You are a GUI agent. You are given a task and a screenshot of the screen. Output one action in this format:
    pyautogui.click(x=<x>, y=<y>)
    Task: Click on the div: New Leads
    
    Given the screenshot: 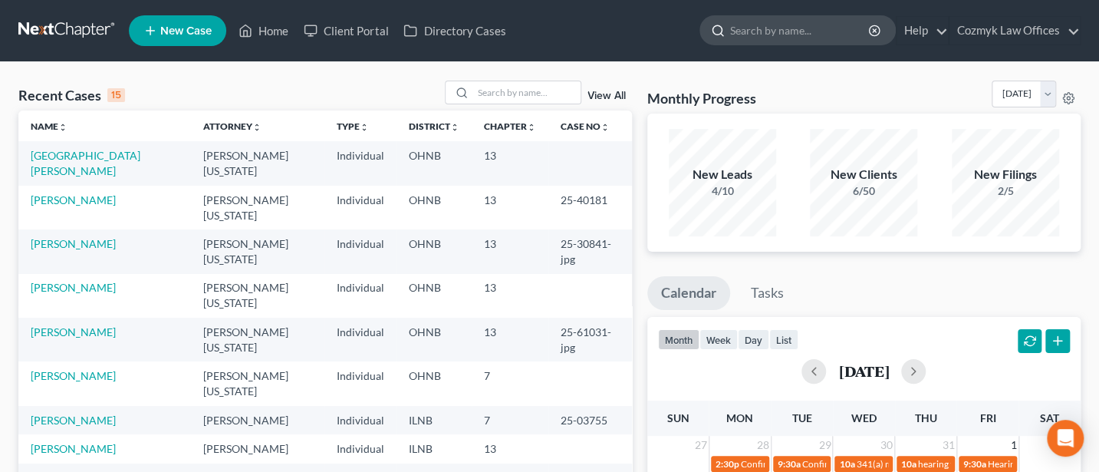 What is the action you would take?
    pyautogui.click(x=723, y=174)
    